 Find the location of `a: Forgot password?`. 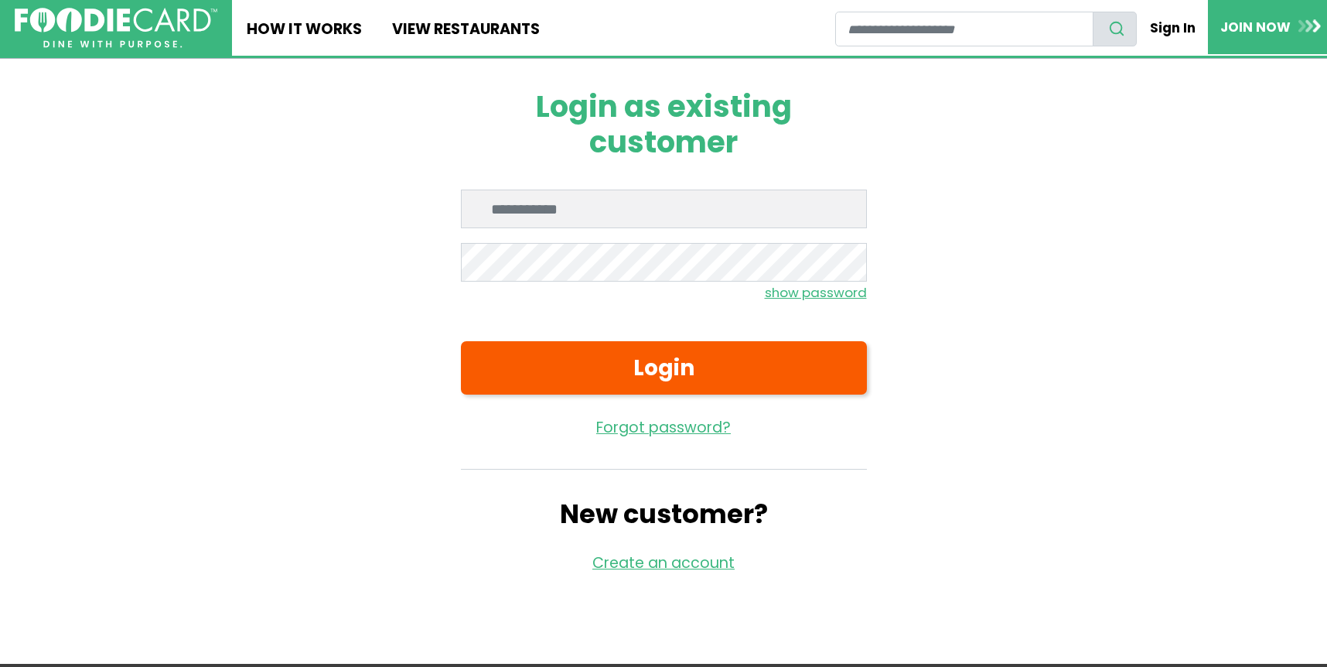

a: Forgot password? is located at coordinates (664, 428).